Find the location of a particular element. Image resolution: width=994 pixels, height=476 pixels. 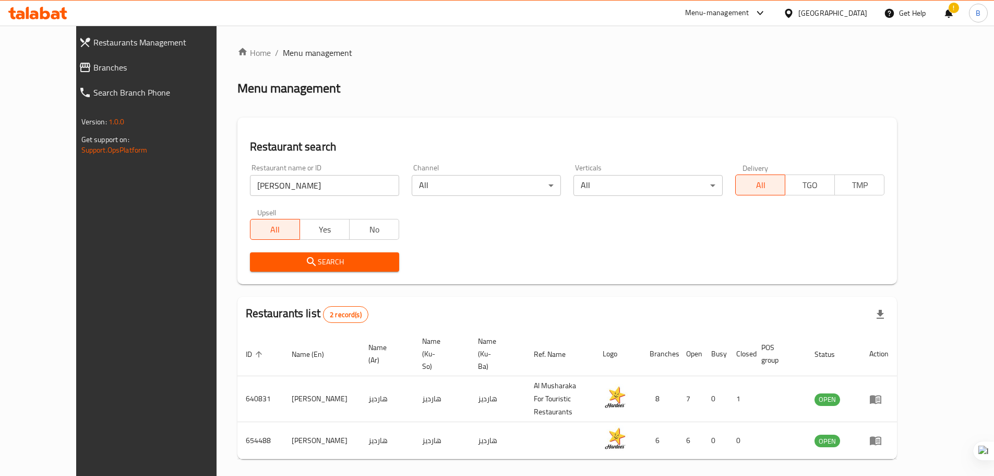

td: 654488 is located at coordinates (260, 440).